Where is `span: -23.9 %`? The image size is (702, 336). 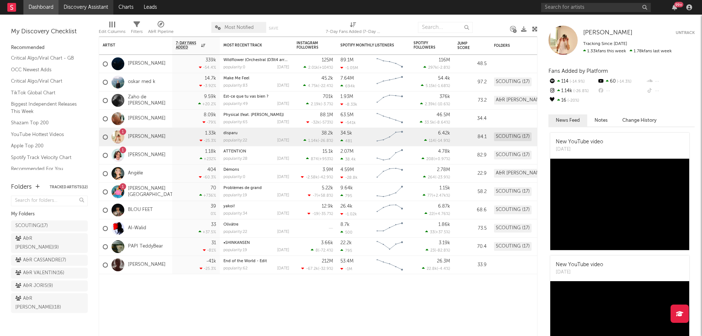
span: -23.9 % is located at coordinates (442, 177).